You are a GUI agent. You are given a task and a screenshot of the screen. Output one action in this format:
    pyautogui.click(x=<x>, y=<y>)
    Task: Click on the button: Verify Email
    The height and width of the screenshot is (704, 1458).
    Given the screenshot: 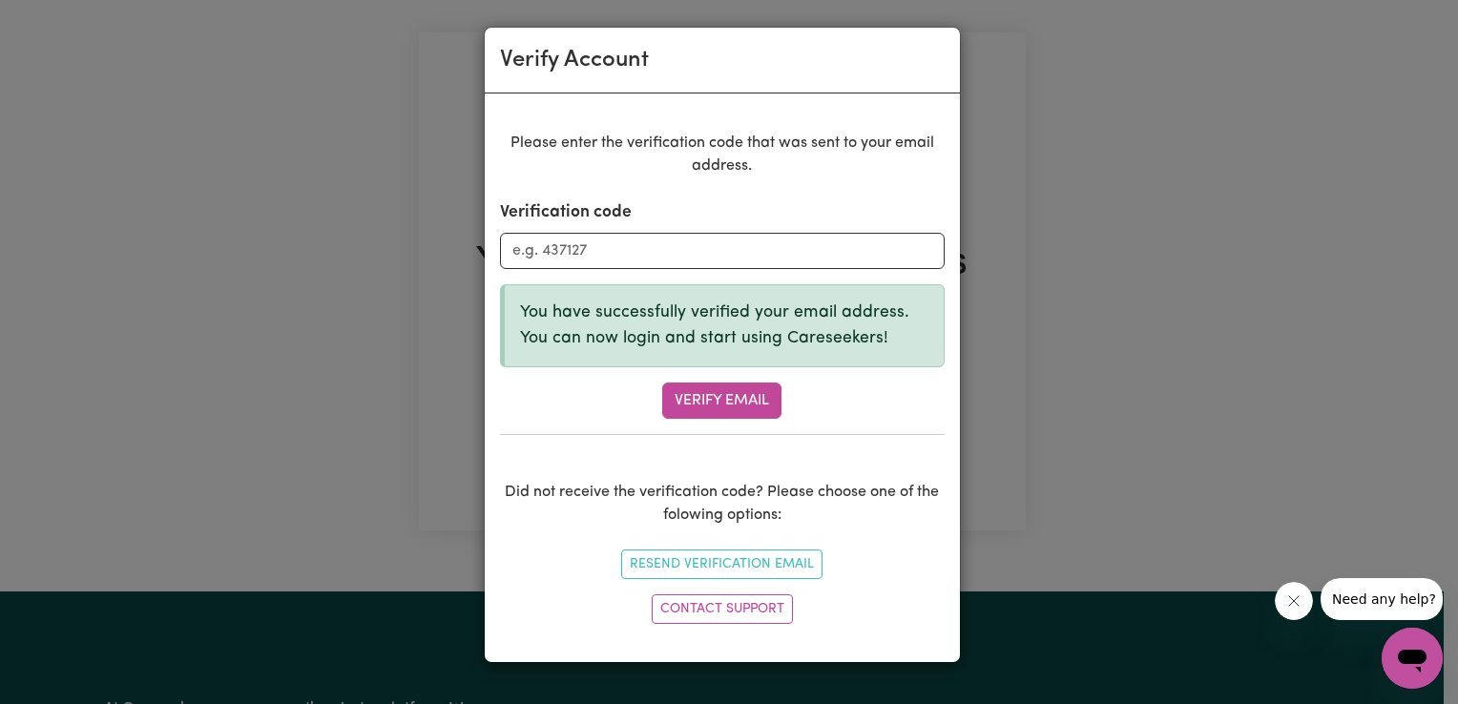 What is the action you would take?
    pyautogui.click(x=722, y=401)
    